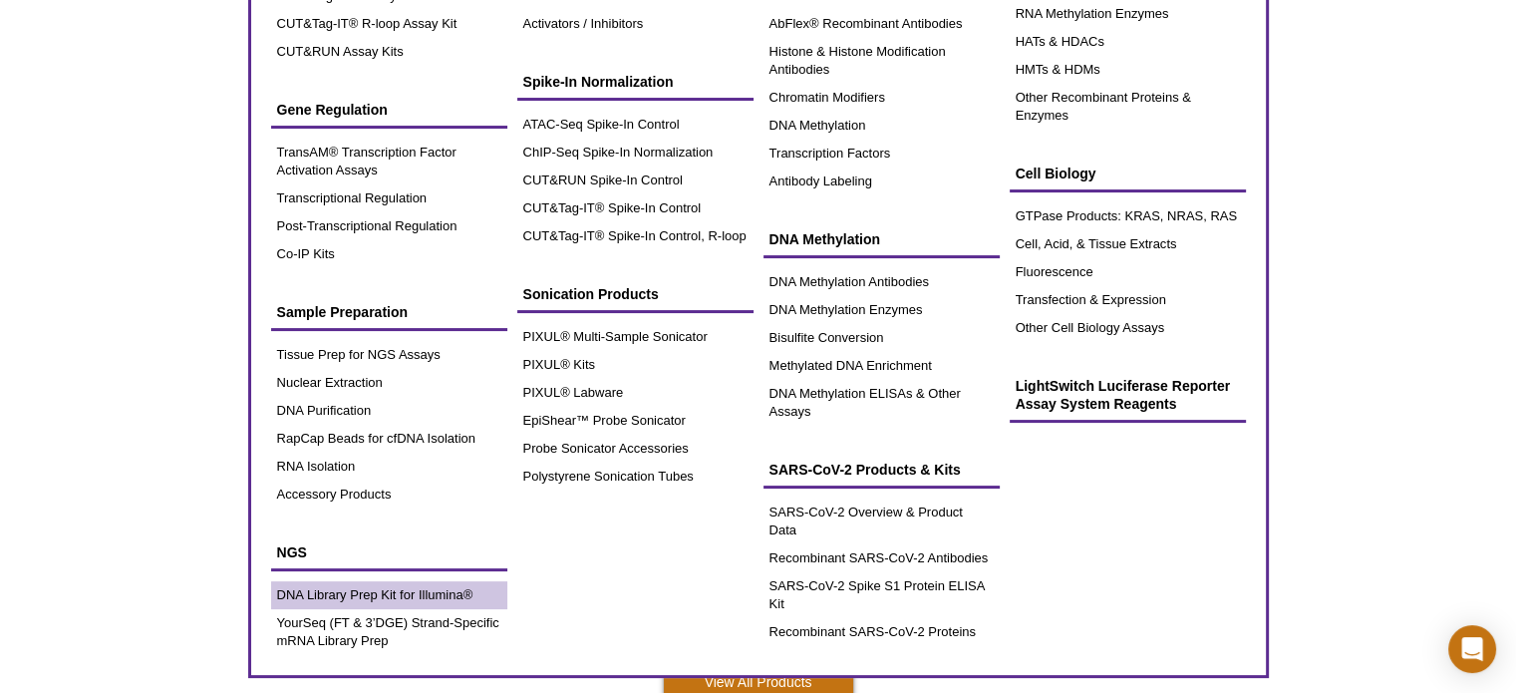 Image resolution: width=1516 pixels, height=693 pixels. Describe the element at coordinates (635, 208) in the screenshot. I see `a: CUT&Tag-IT® Spike-In Control` at that location.